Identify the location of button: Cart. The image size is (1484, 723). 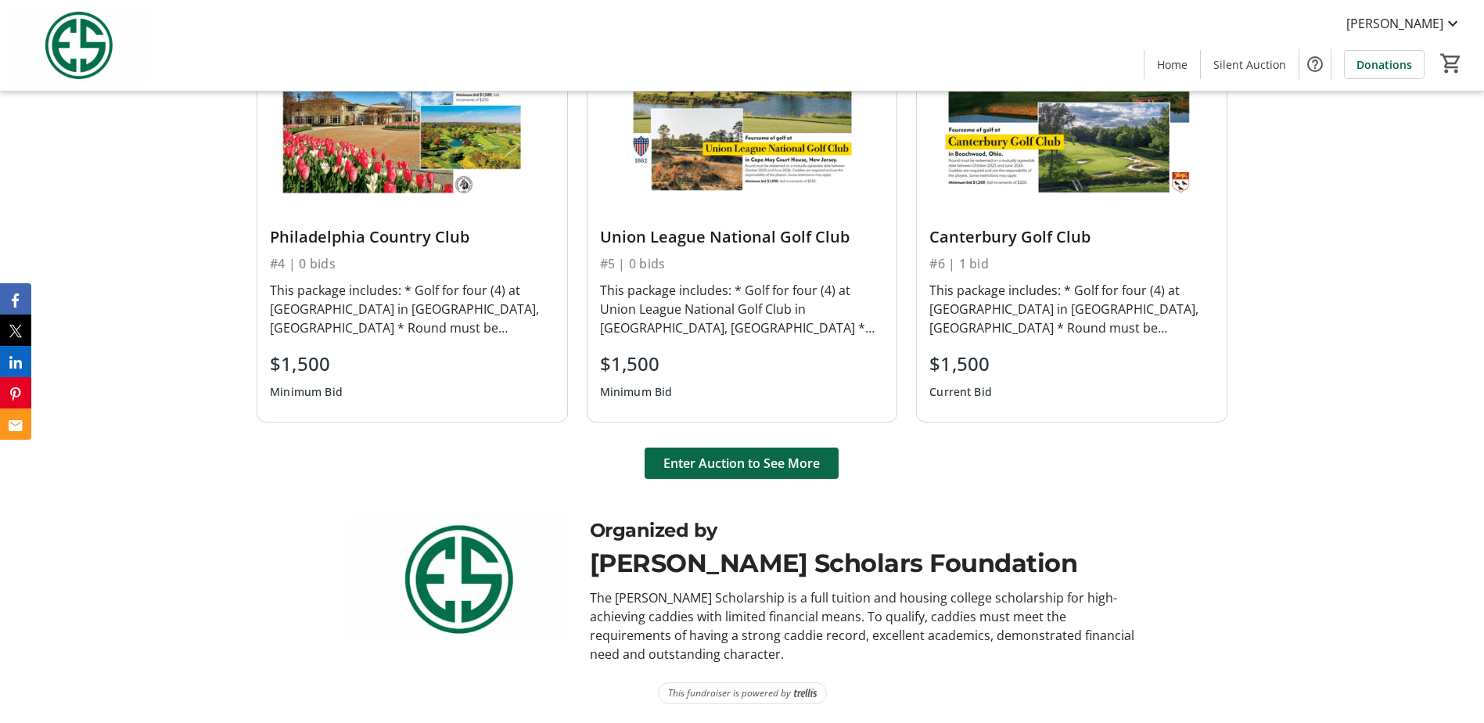
(1451, 63).